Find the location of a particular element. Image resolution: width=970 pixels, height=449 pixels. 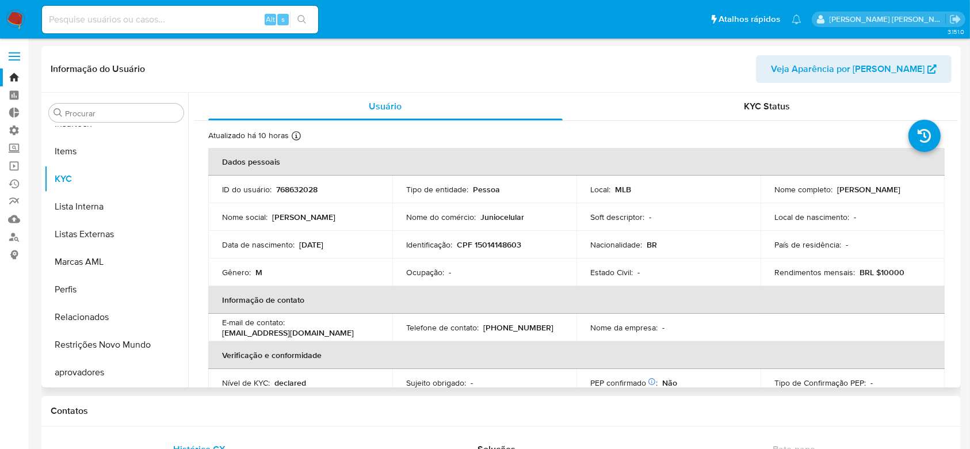

p: Nome da empresa : is located at coordinates (624, 327).